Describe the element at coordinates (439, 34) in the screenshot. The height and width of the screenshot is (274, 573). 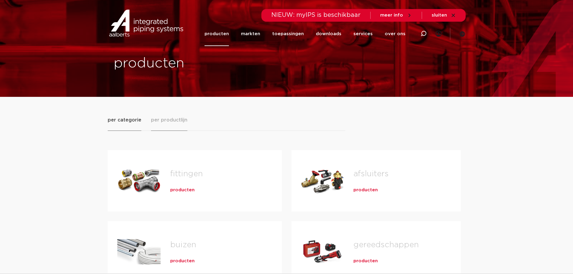
I see `div: my IPS` at that location.